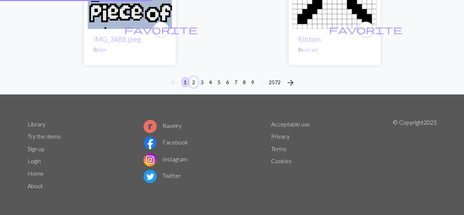  Describe the element at coordinates (36, 124) in the screenshot. I see `a: Library` at that location.